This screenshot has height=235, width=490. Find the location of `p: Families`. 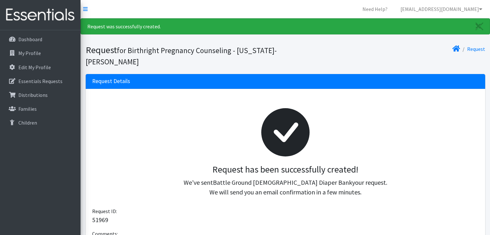

p: Families is located at coordinates (27, 109).